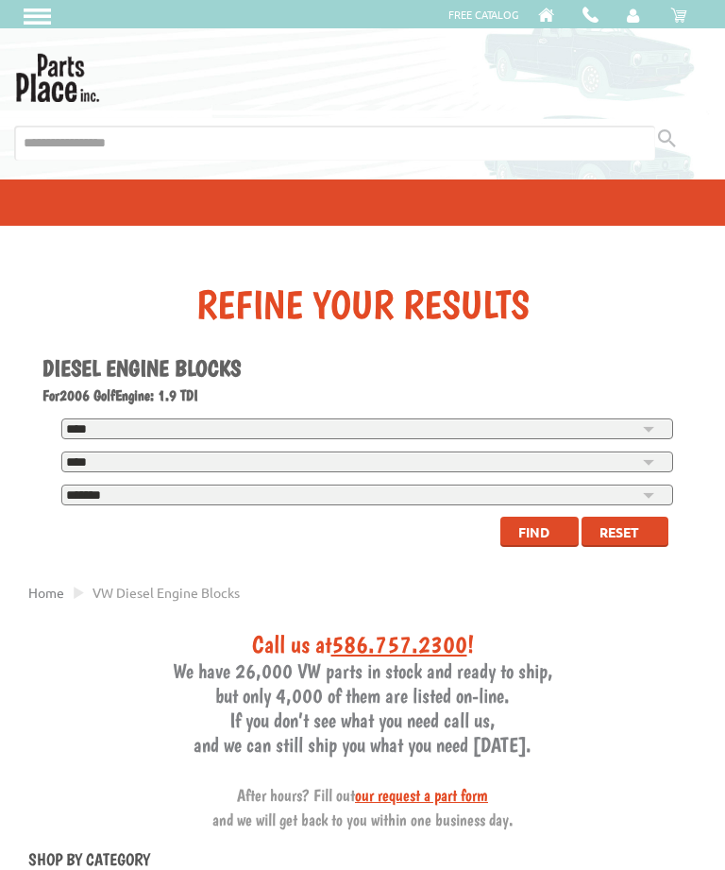 The height and width of the screenshot is (870, 725). I want to click on div: Refine Your Results, so click(363, 304).